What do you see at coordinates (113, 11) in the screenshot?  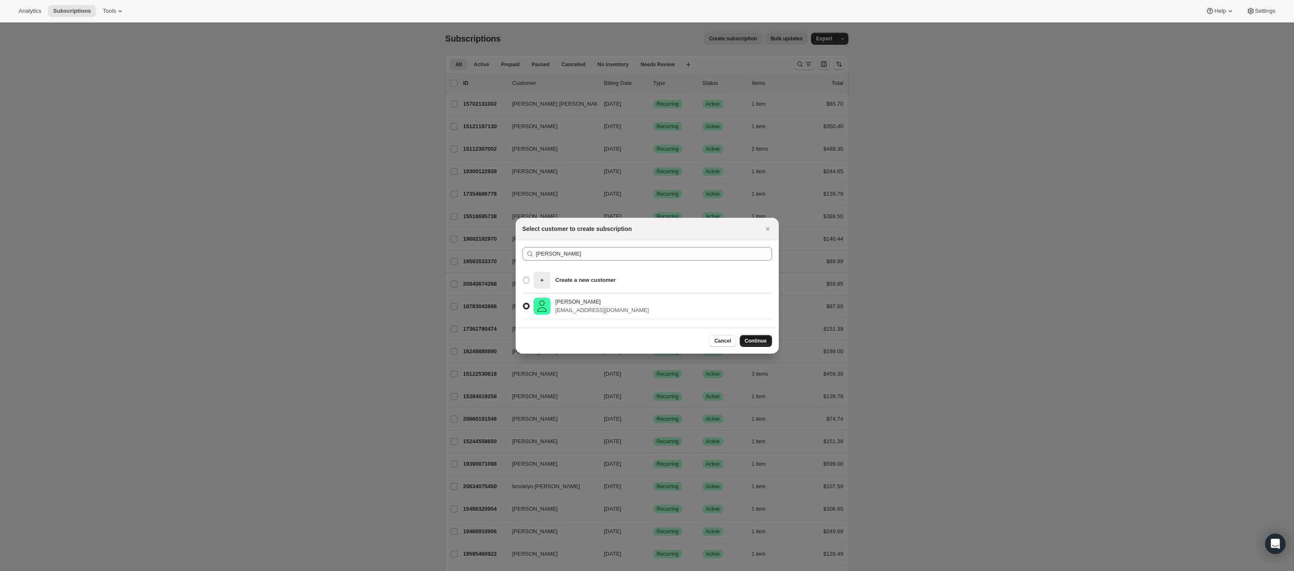 I see `button: Tools` at bounding box center [113, 11].